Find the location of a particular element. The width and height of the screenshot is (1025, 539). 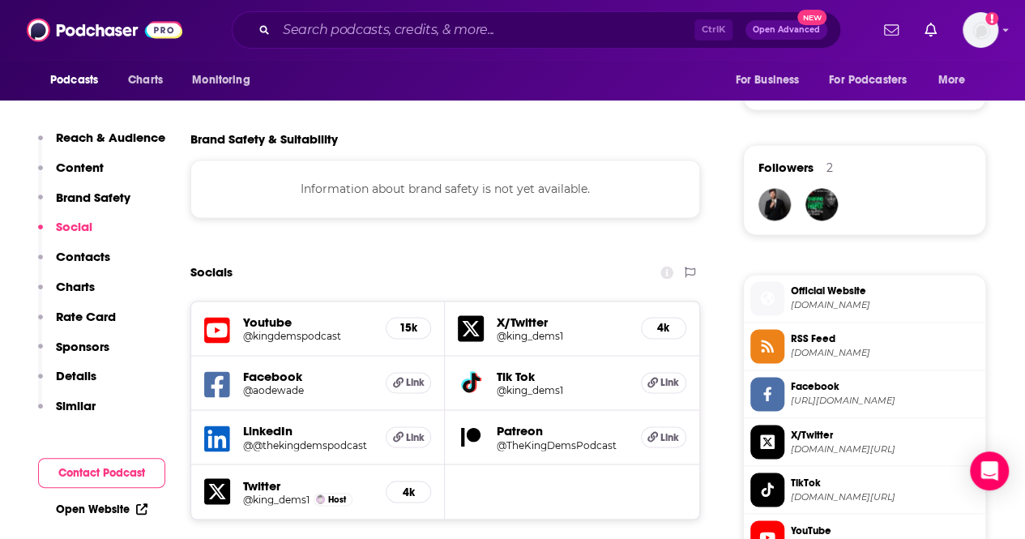

span: kingdemspodcast.com is located at coordinates (885, 305).